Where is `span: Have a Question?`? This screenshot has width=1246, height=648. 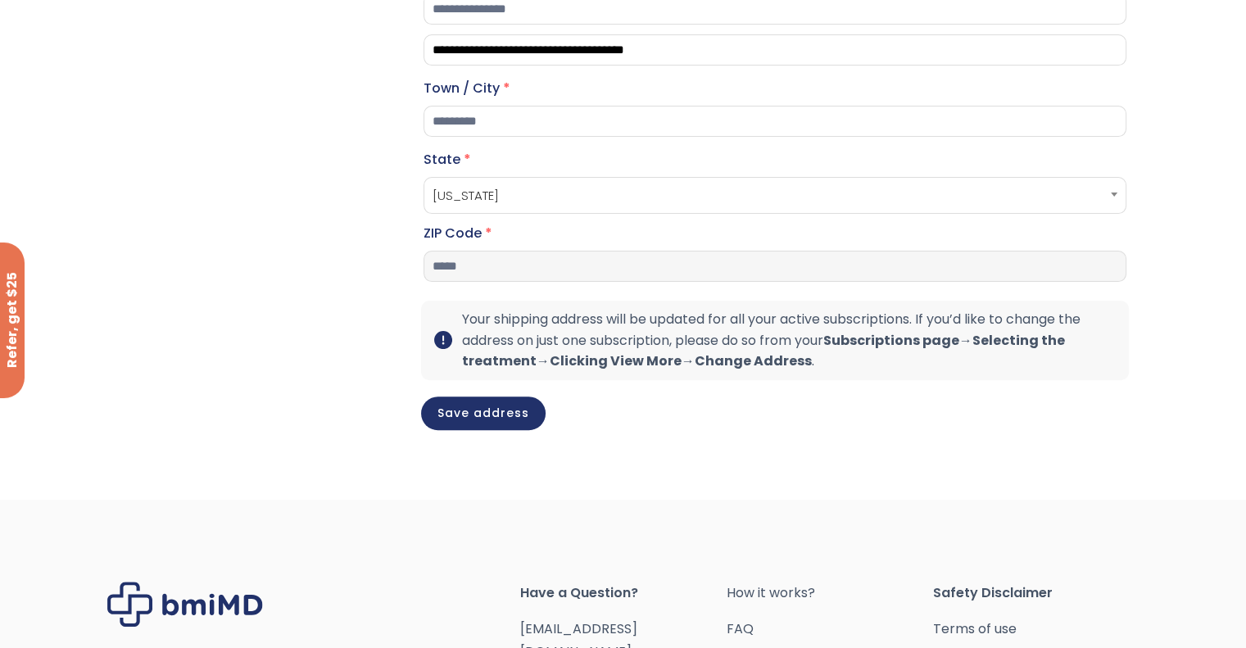 span: Have a Question? is located at coordinates (623, 593).